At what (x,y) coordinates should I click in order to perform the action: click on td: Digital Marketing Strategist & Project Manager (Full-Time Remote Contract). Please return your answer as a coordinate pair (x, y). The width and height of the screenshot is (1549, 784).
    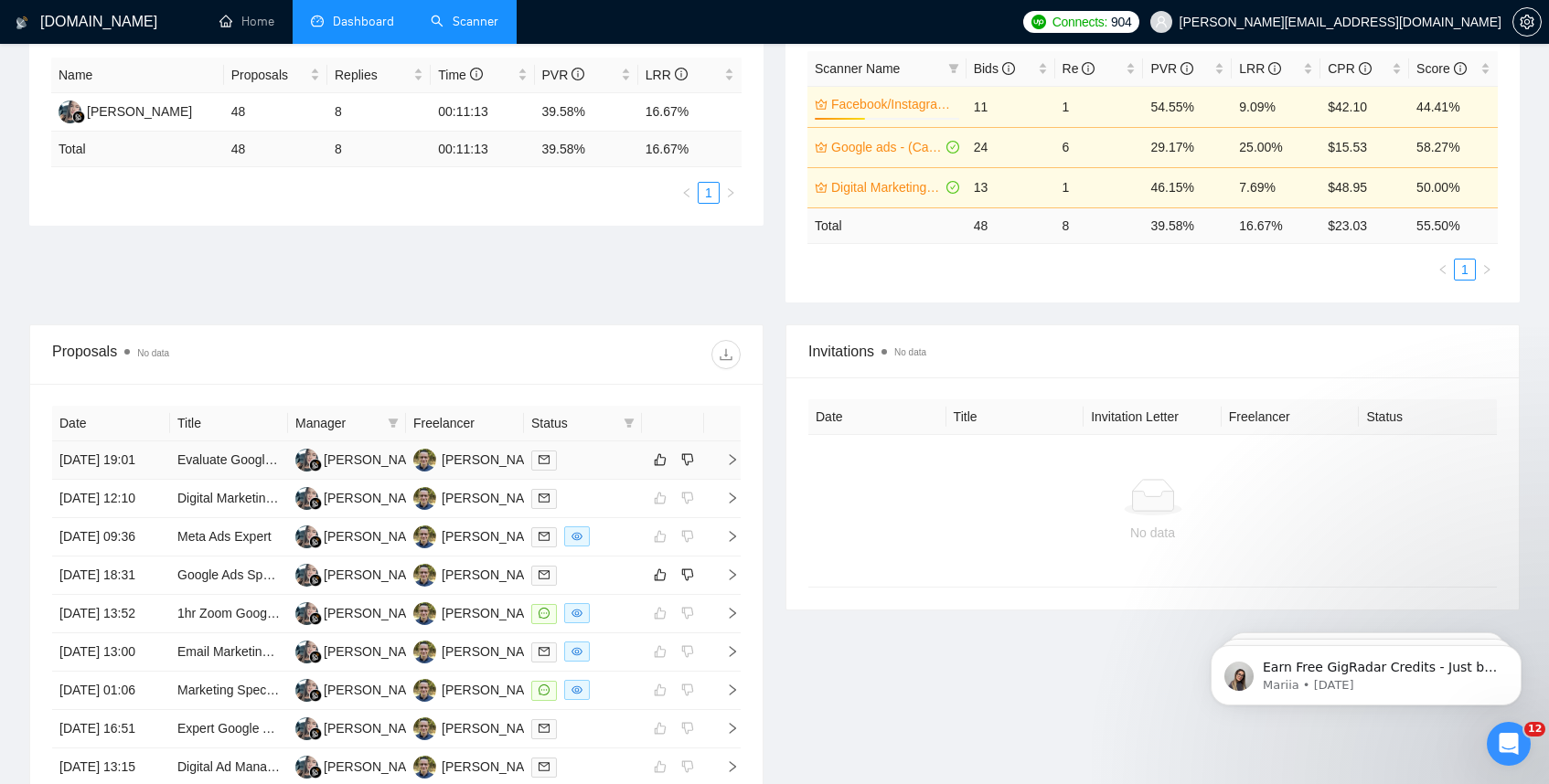
    Looking at the image, I should click on (228, 499).